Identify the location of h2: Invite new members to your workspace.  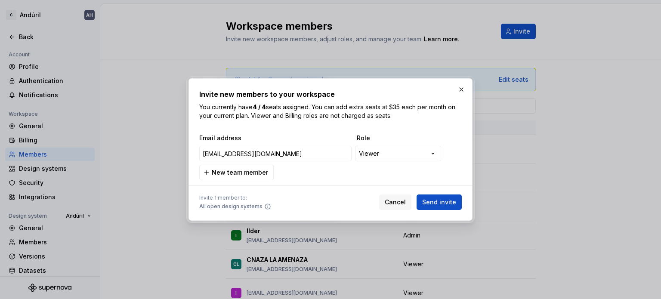
(331, 94).